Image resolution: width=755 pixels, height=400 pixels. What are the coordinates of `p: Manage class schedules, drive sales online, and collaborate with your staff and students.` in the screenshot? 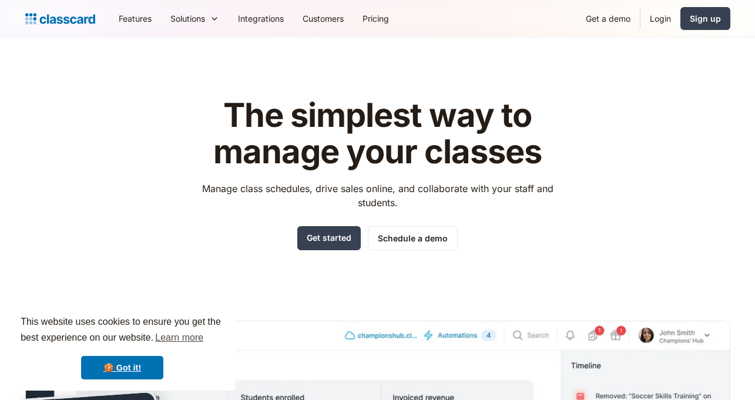 It's located at (377, 196).